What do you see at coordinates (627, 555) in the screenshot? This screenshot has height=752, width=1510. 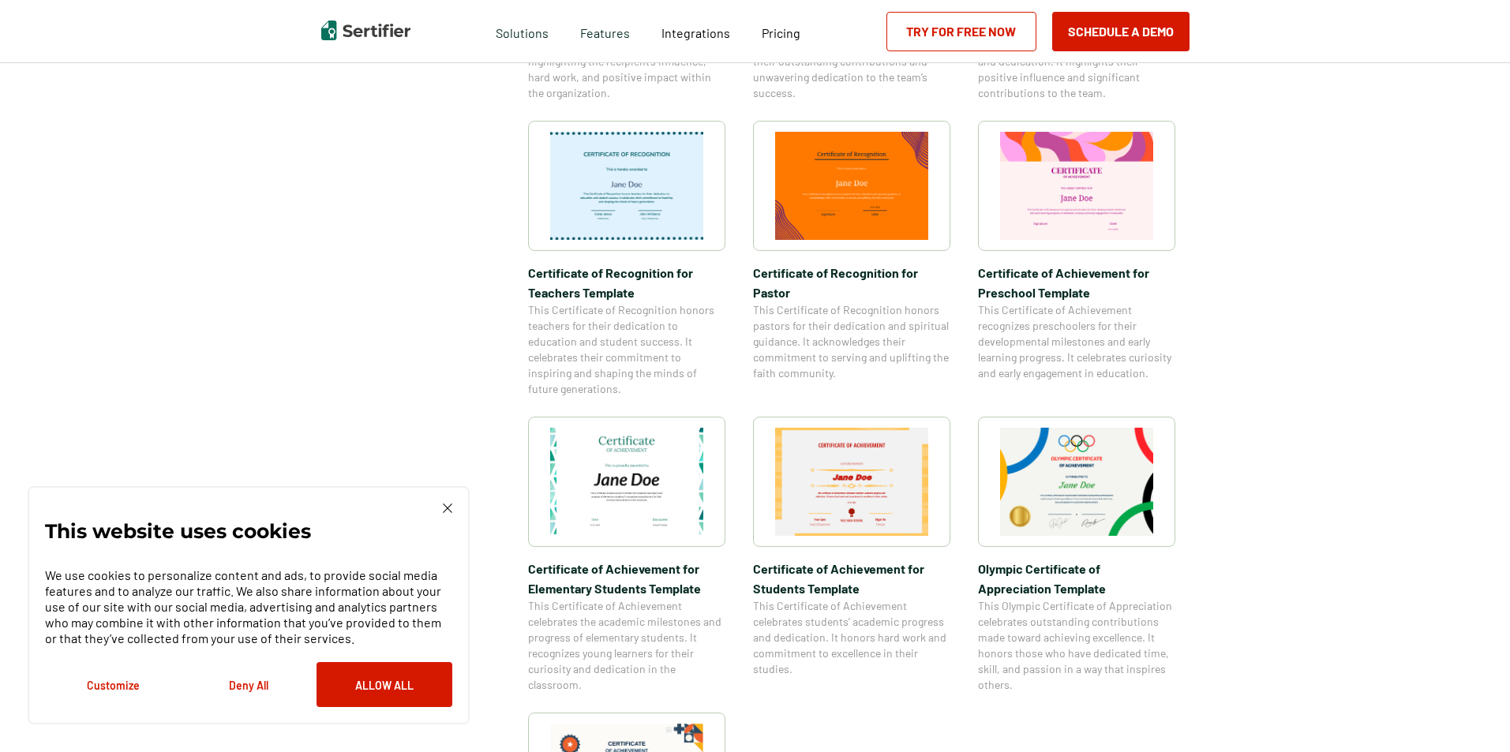 I see `a: Certificate of Achievement for Elementary Students TemplateCertificate of Achievement for Element...` at bounding box center [627, 555].